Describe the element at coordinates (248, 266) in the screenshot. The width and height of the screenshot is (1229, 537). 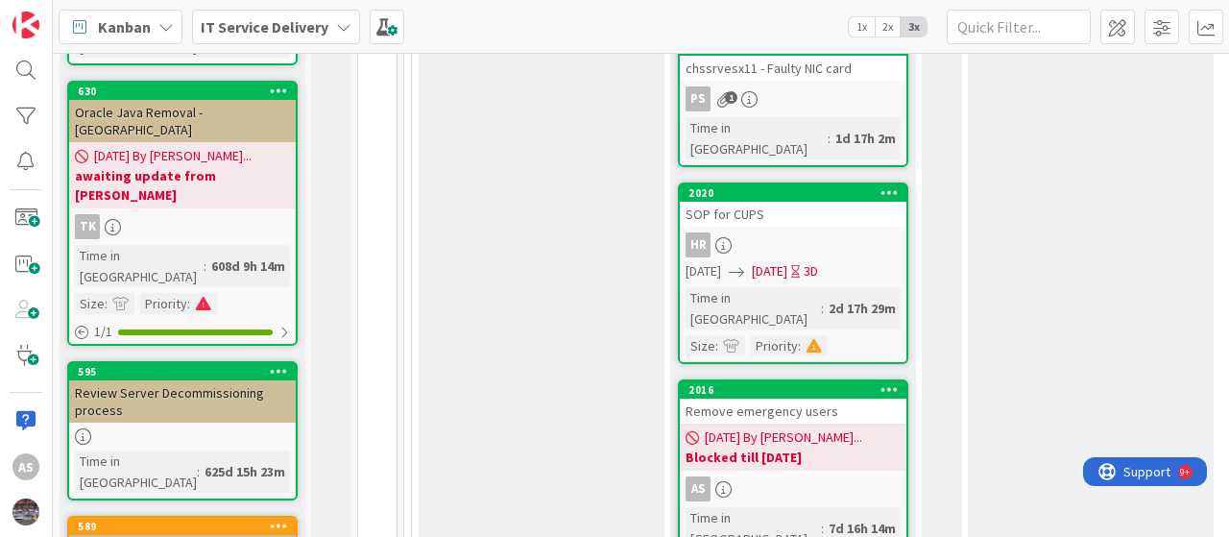
I see `div: 608d 9h 14m` at that location.